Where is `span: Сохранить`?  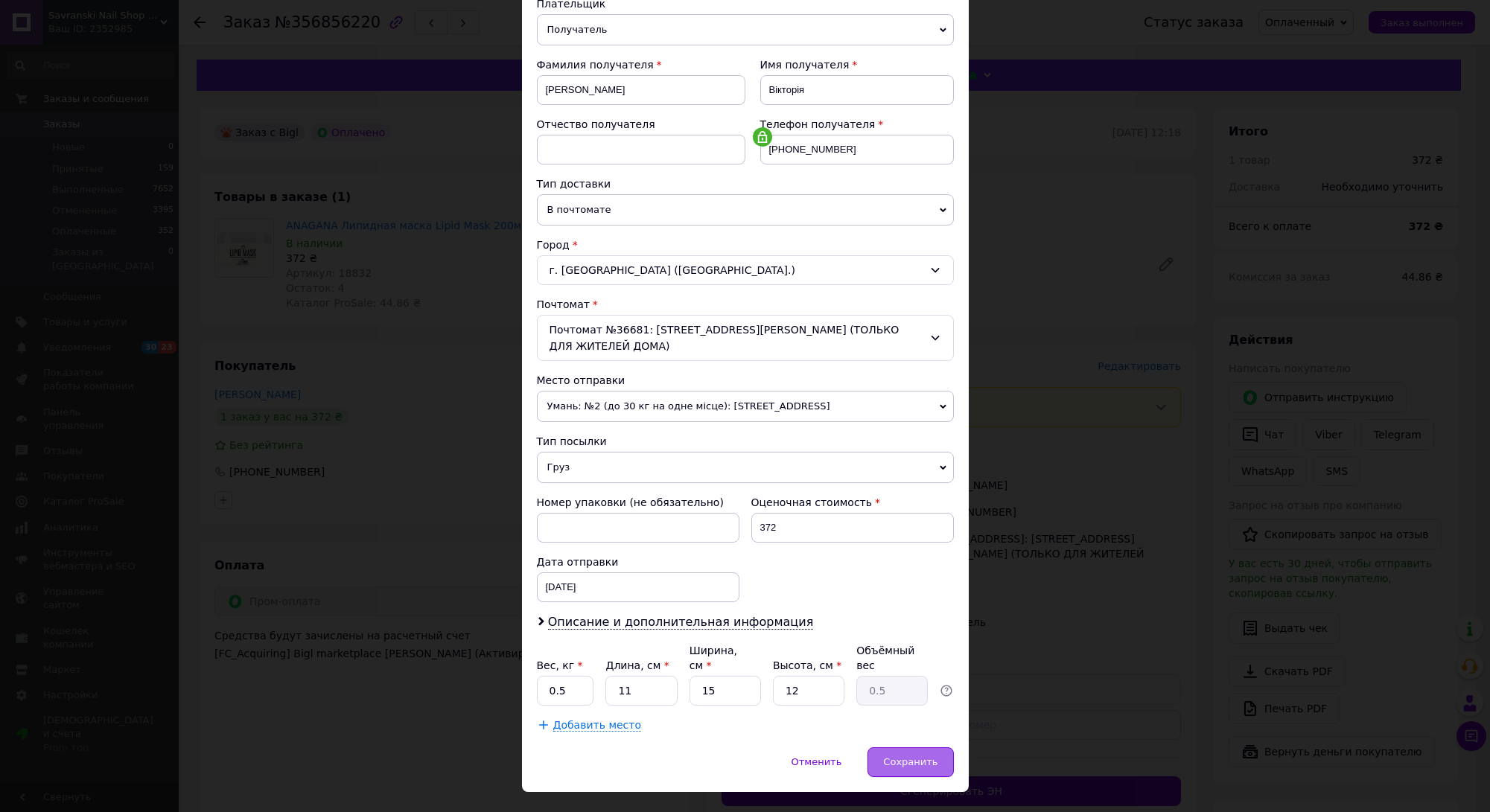 span: Сохранить is located at coordinates (910, 762).